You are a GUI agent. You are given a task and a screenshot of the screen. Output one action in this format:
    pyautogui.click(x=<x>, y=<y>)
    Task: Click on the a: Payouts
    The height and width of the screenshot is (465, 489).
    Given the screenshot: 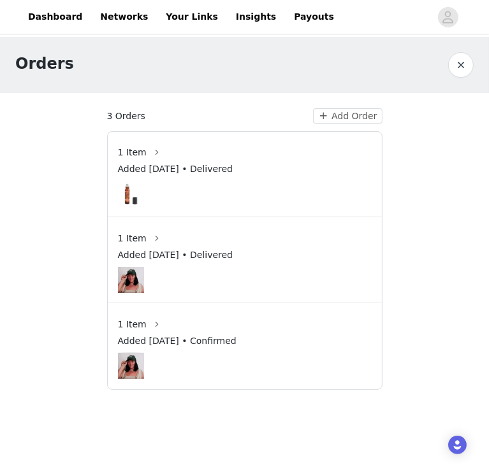 What is the action you would take?
    pyautogui.click(x=313, y=17)
    